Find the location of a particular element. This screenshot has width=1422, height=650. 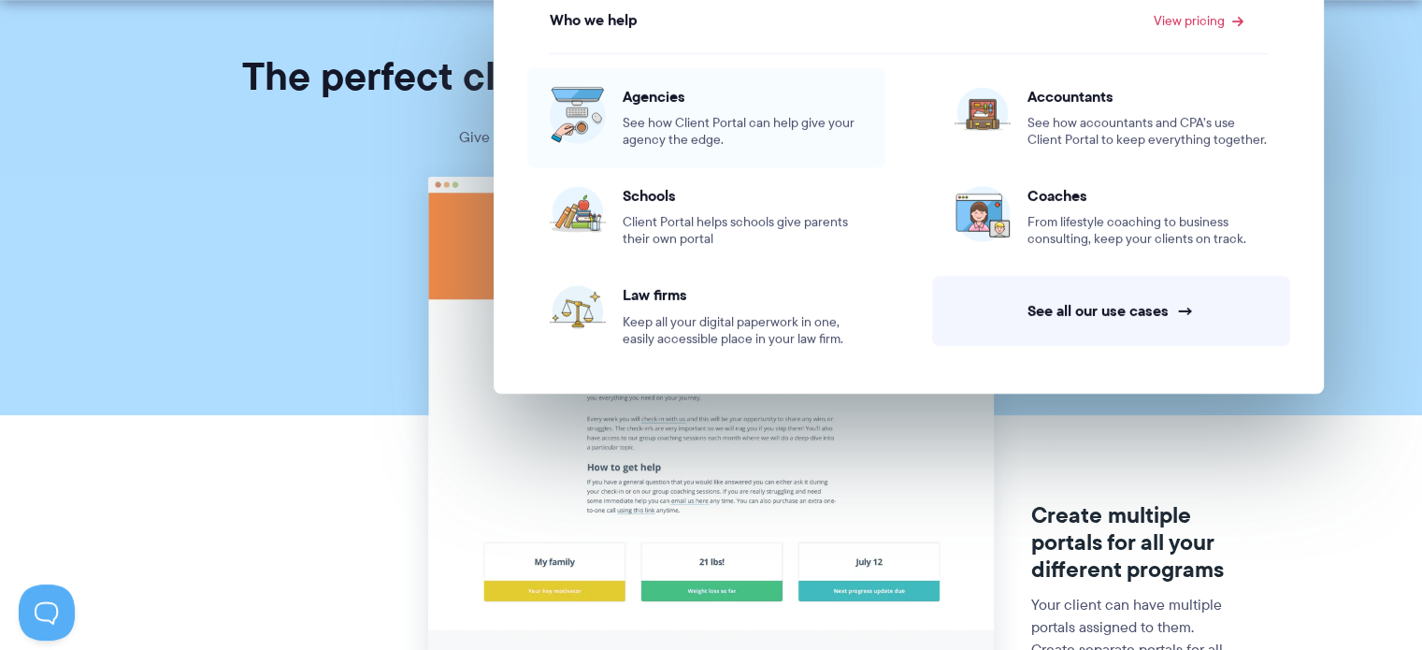

span: Client Portal helps schools give parents their own portal is located at coordinates (743, 231).